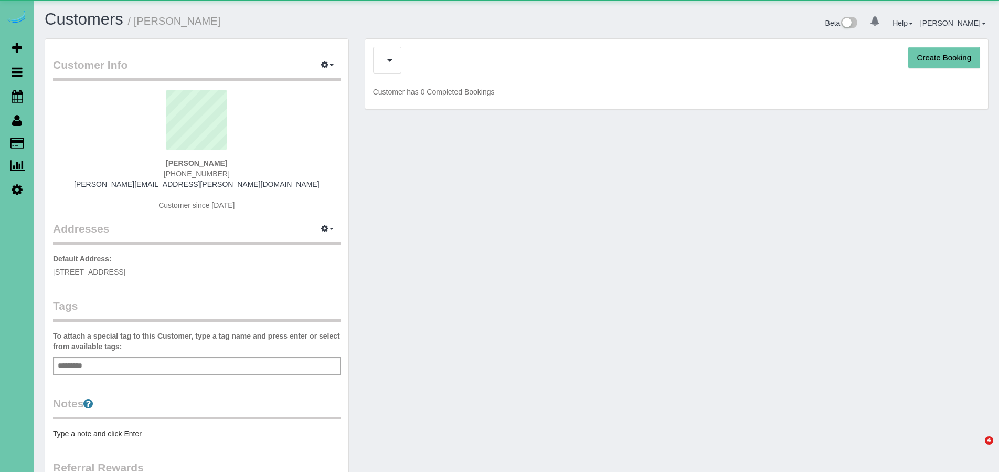 The height and width of the screenshot is (472, 999). Describe the element at coordinates (197, 309) in the screenshot. I see `legend: Tags` at that location.